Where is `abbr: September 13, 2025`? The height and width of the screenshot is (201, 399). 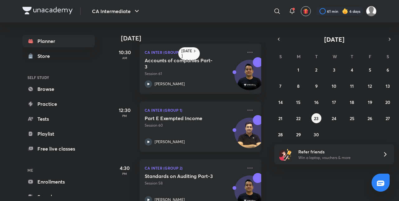
abbr: September 13, 2025 is located at coordinates (387, 86).